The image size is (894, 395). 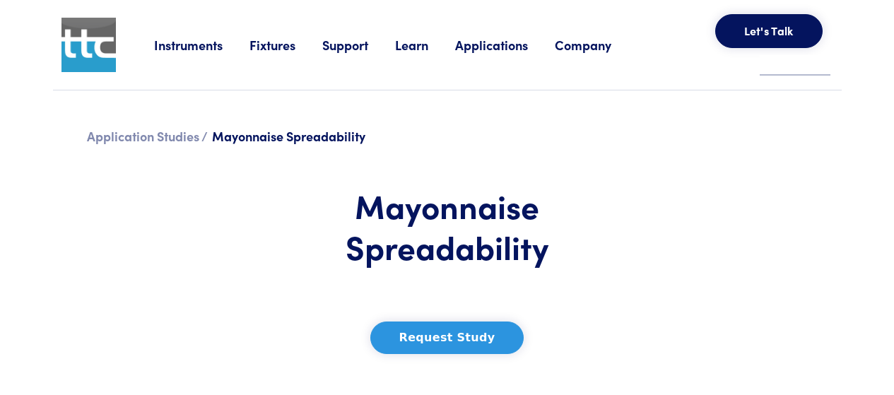 I want to click on a: Fixtures, so click(x=286, y=45).